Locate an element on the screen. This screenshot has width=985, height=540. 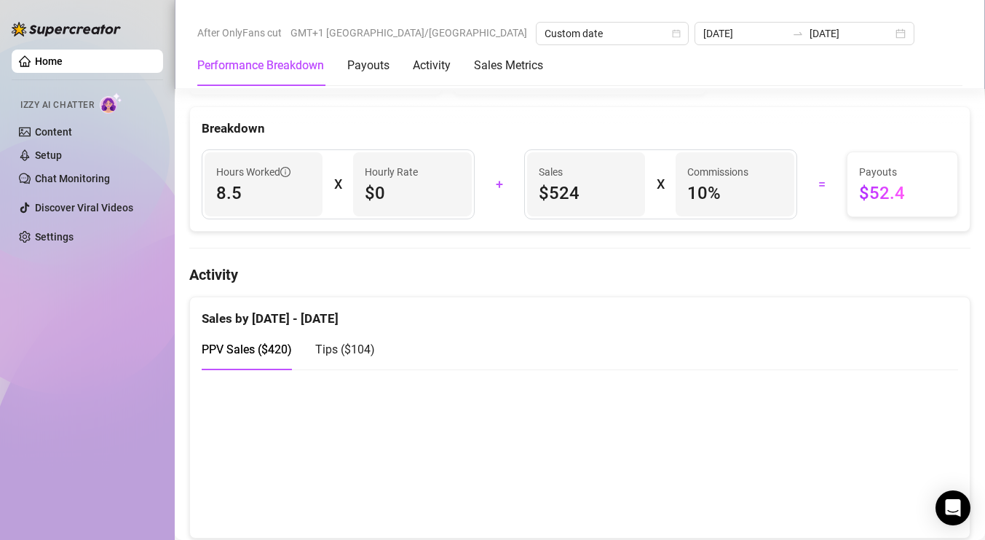
div: Performance Breakdown is located at coordinates (261, 66).